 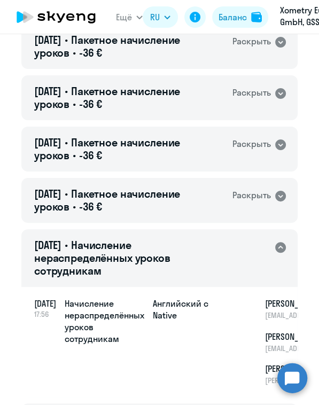 I want to click on span: 17:56, so click(x=45, y=314).